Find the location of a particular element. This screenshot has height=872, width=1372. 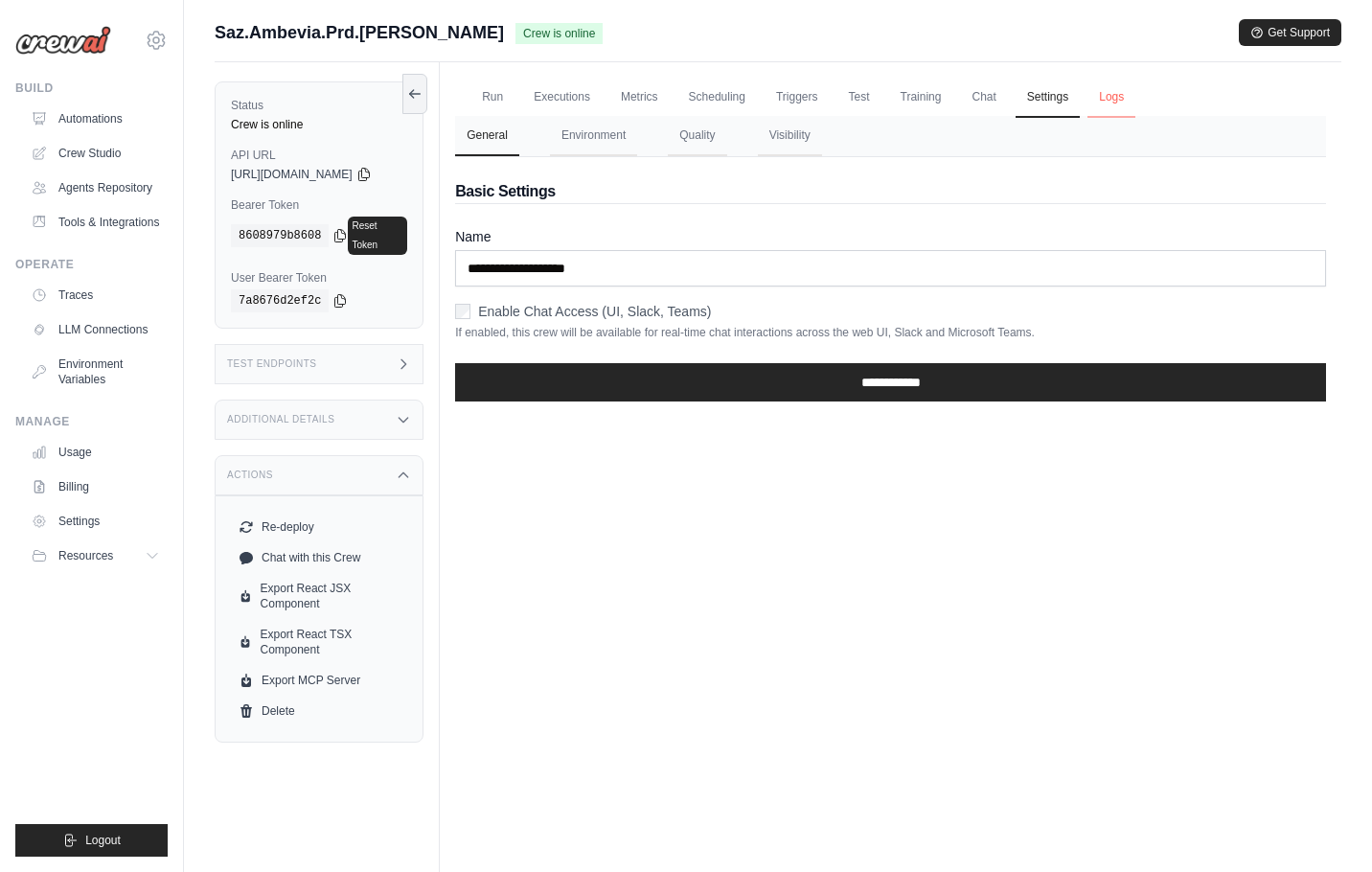

a: LLM Connections is located at coordinates (95, 329).